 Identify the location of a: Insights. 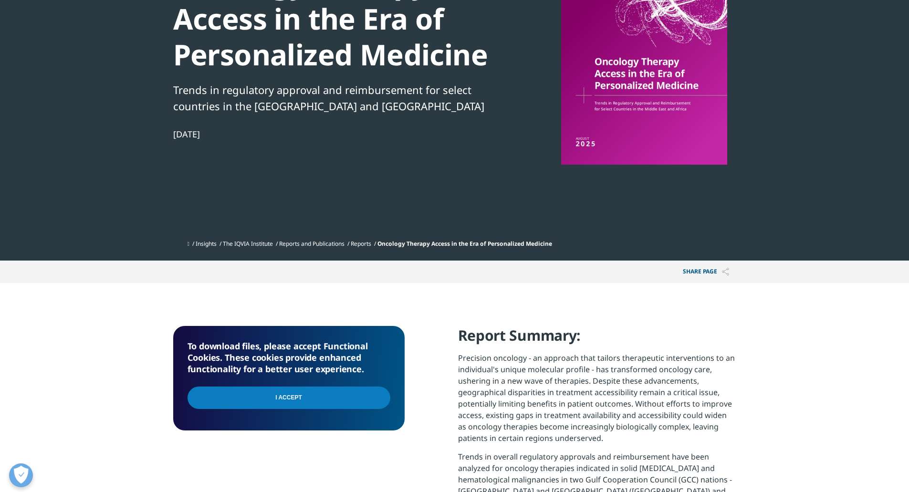
(206, 243).